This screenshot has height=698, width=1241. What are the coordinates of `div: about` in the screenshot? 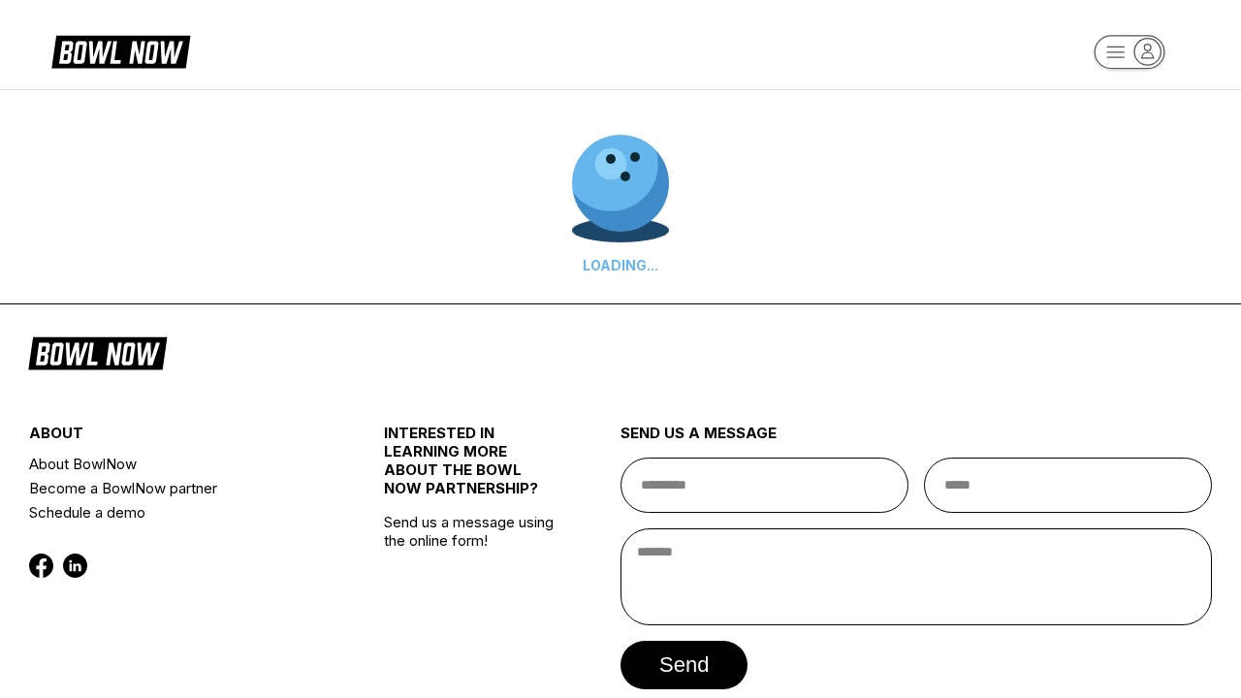 It's located at (176, 437).